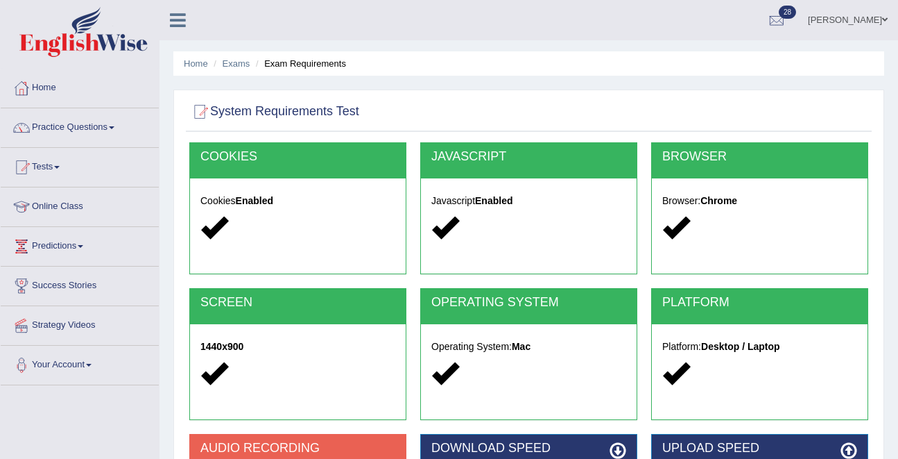  I want to click on a: Tests, so click(80, 165).